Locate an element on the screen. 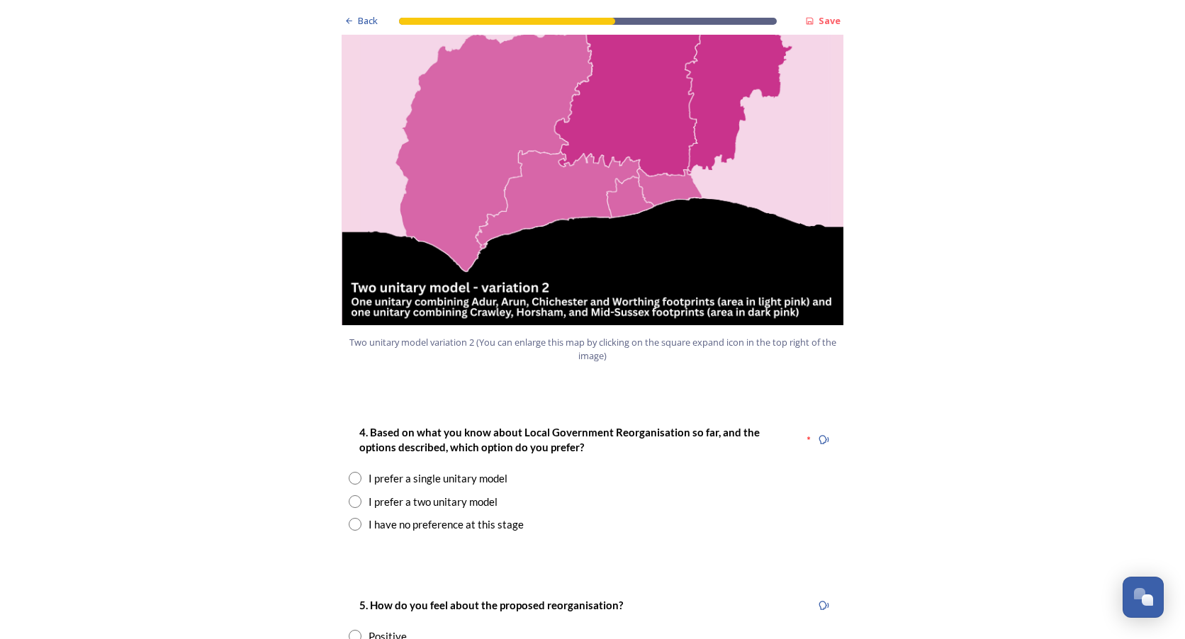  strong: 5. How do you feel about the proposed reorganisation? is located at coordinates (491, 605).